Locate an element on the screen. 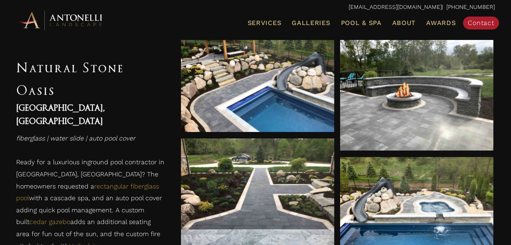 The height and width of the screenshot is (245, 511). span: Galleries is located at coordinates (311, 23).